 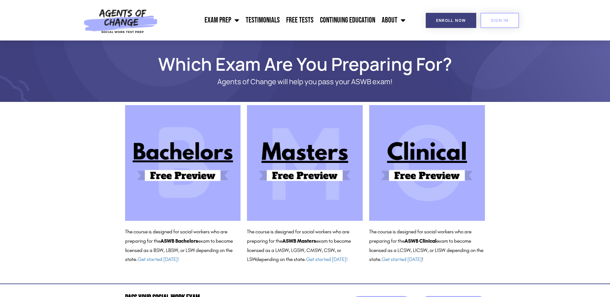 I want to click on nav: Menu, so click(x=285, y=20).